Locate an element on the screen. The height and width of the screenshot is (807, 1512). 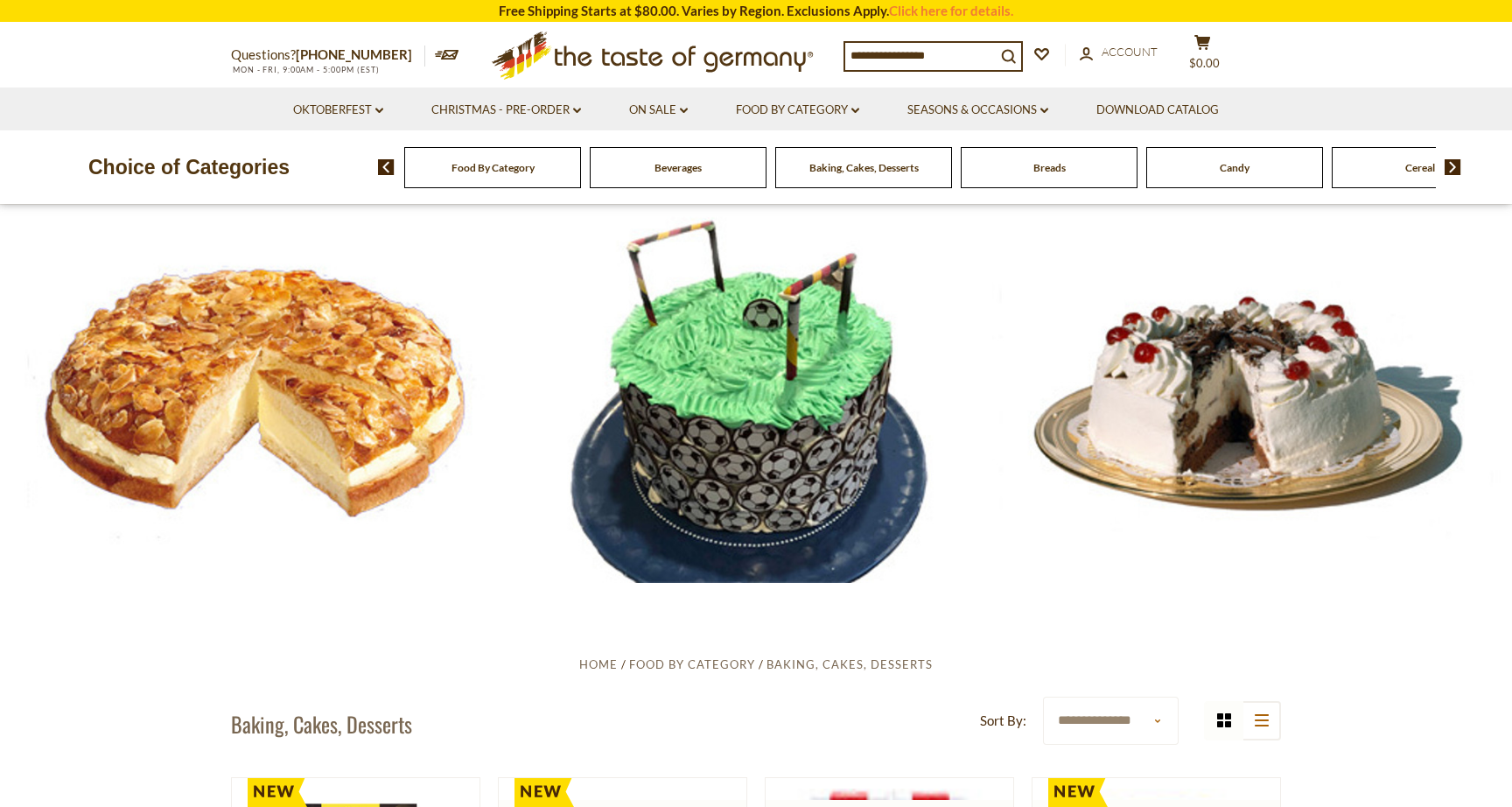
a: Cereal is located at coordinates (1420, 167).